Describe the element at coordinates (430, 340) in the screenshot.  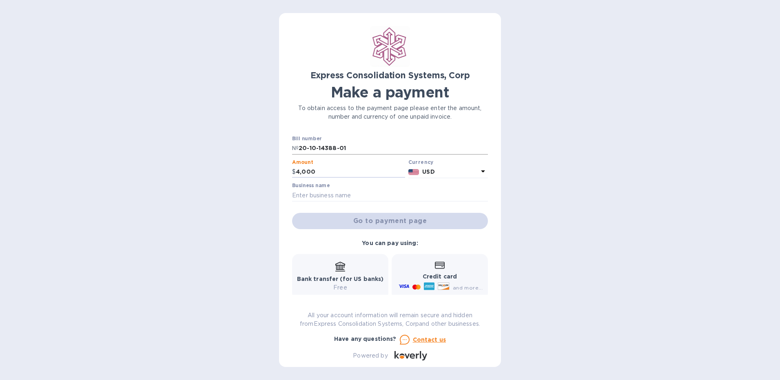
I see `u: Contact us` at that location.